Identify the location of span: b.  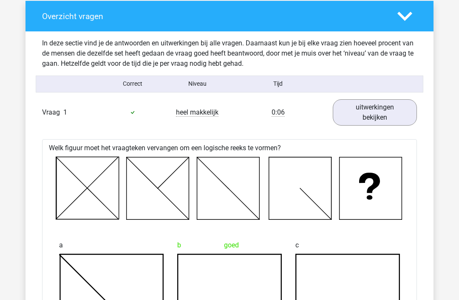
(179, 245).